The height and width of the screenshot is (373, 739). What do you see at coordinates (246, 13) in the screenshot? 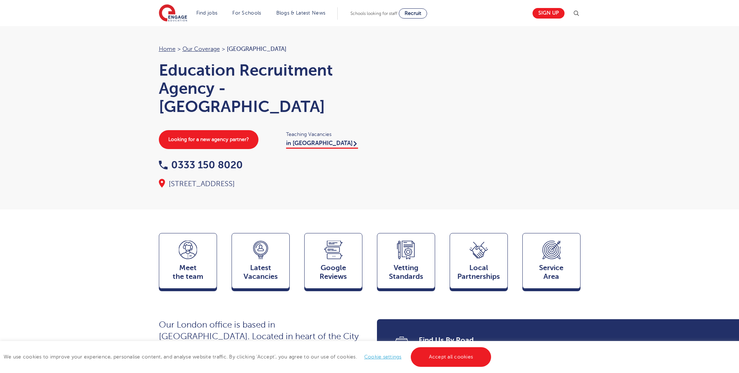
I see `a: For Schools` at bounding box center [246, 13].